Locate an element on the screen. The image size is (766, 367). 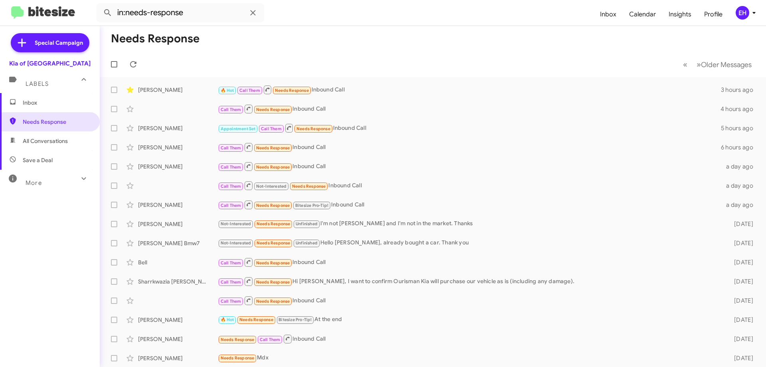
a: Special Campaign is located at coordinates (50, 43).